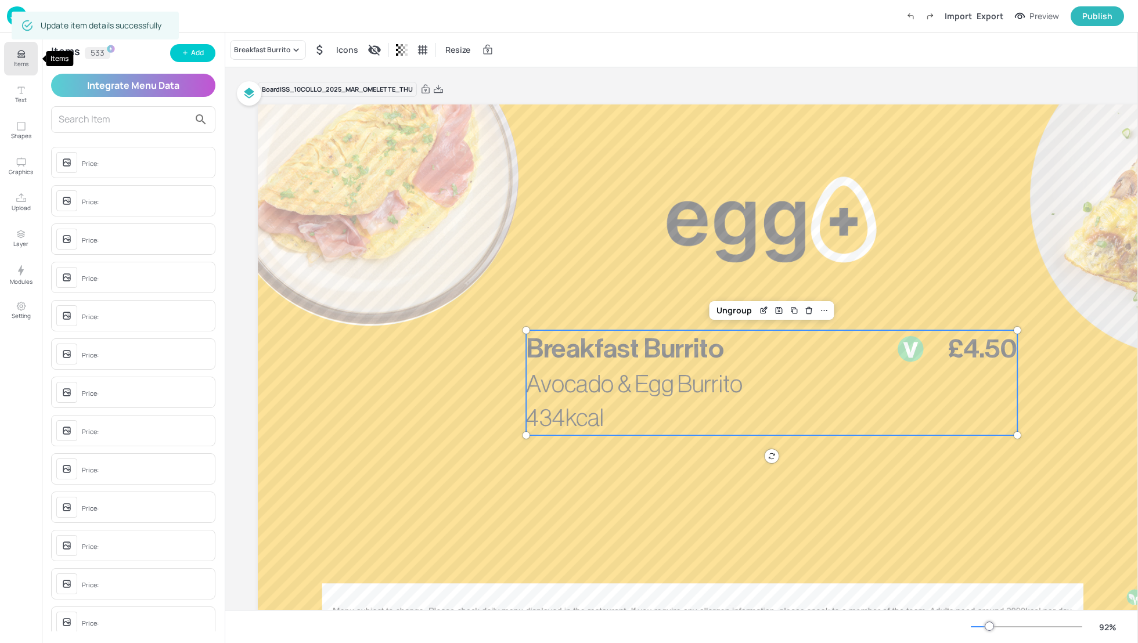  What do you see at coordinates (1097, 16) in the screenshot?
I see `button: Publish` at bounding box center [1097, 16].